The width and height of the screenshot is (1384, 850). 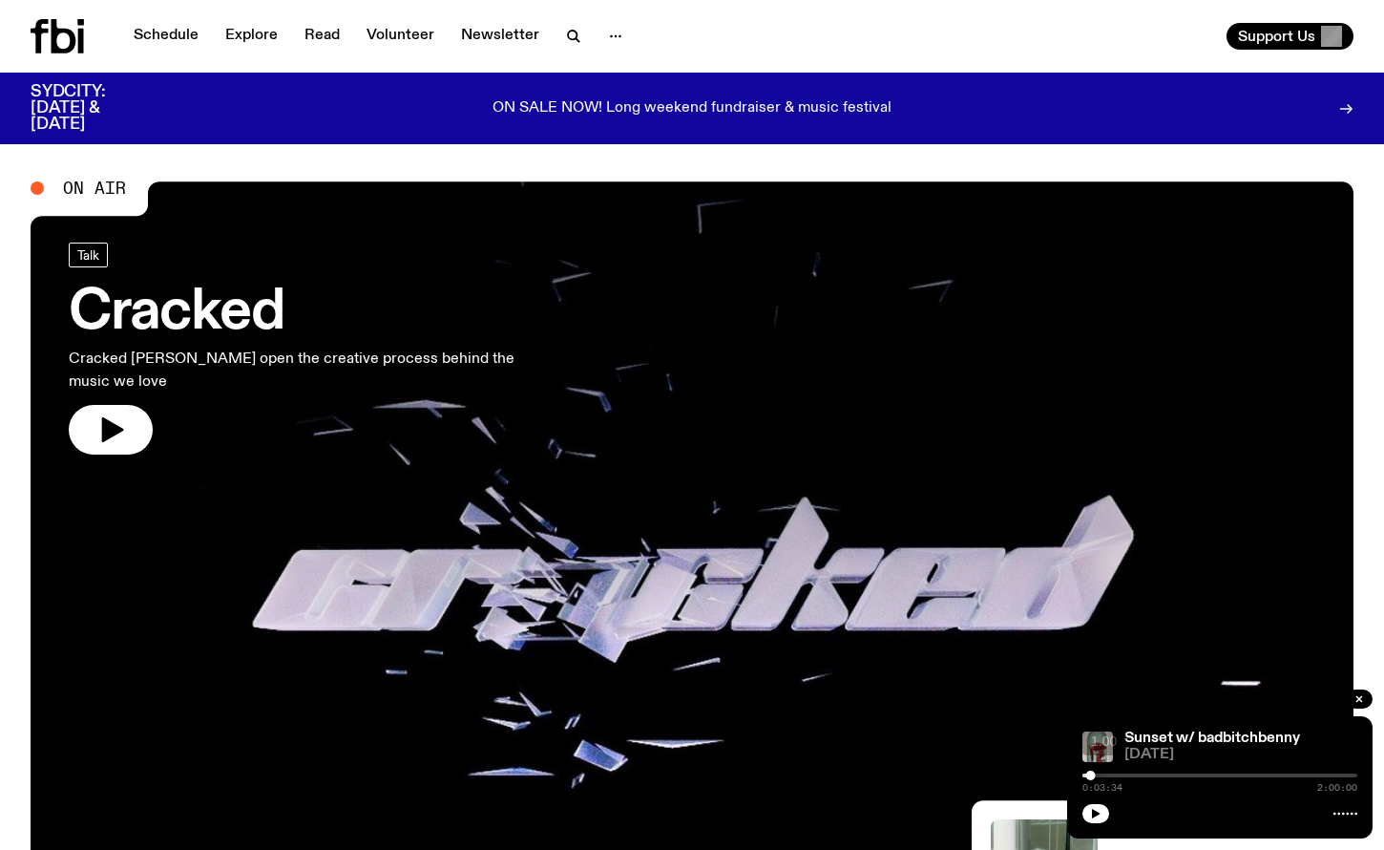 What do you see at coordinates (400, 36) in the screenshot?
I see `a: Volunteer` at bounding box center [400, 36].